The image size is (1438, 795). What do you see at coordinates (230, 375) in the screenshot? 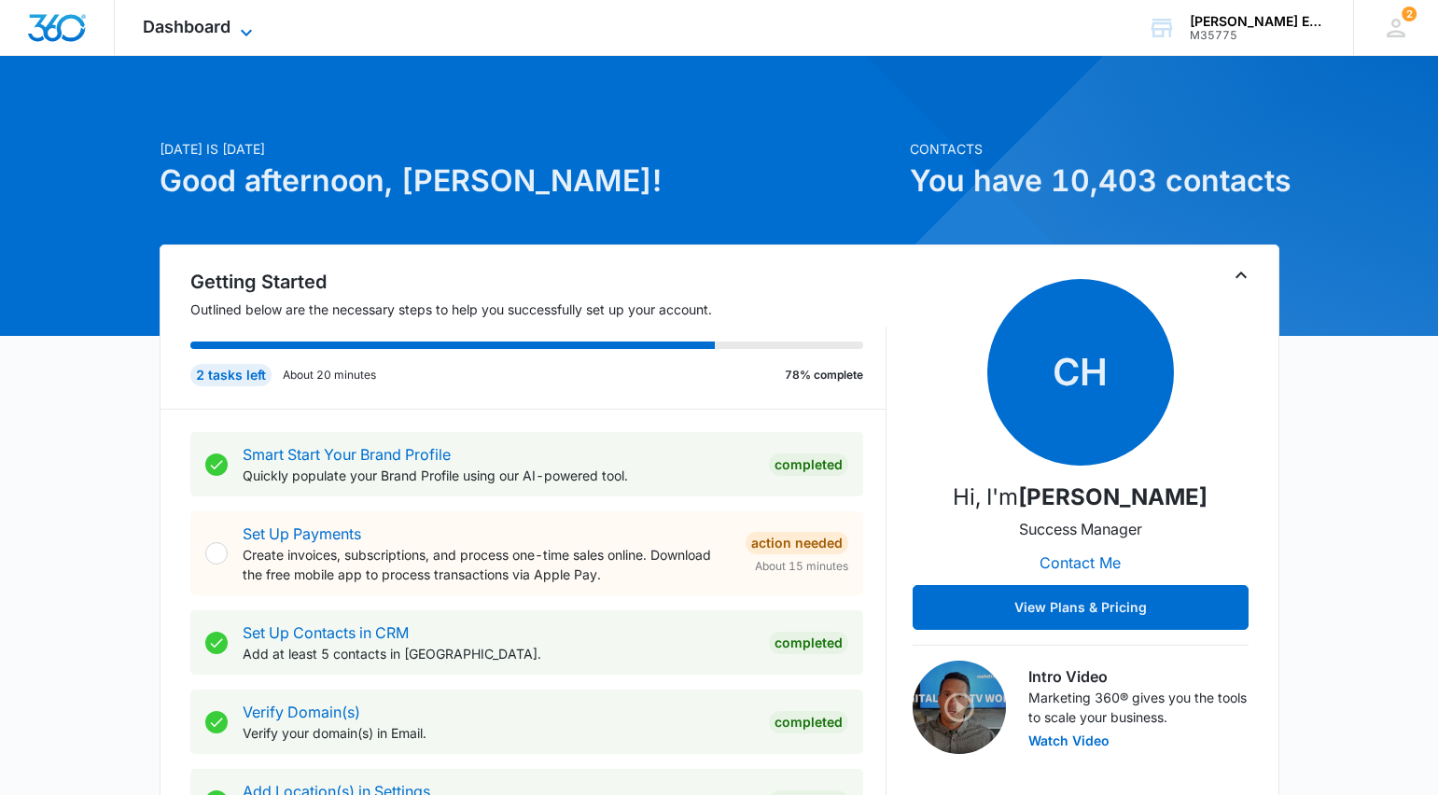
I see `div: 2 tasks left` at bounding box center [230, 375].